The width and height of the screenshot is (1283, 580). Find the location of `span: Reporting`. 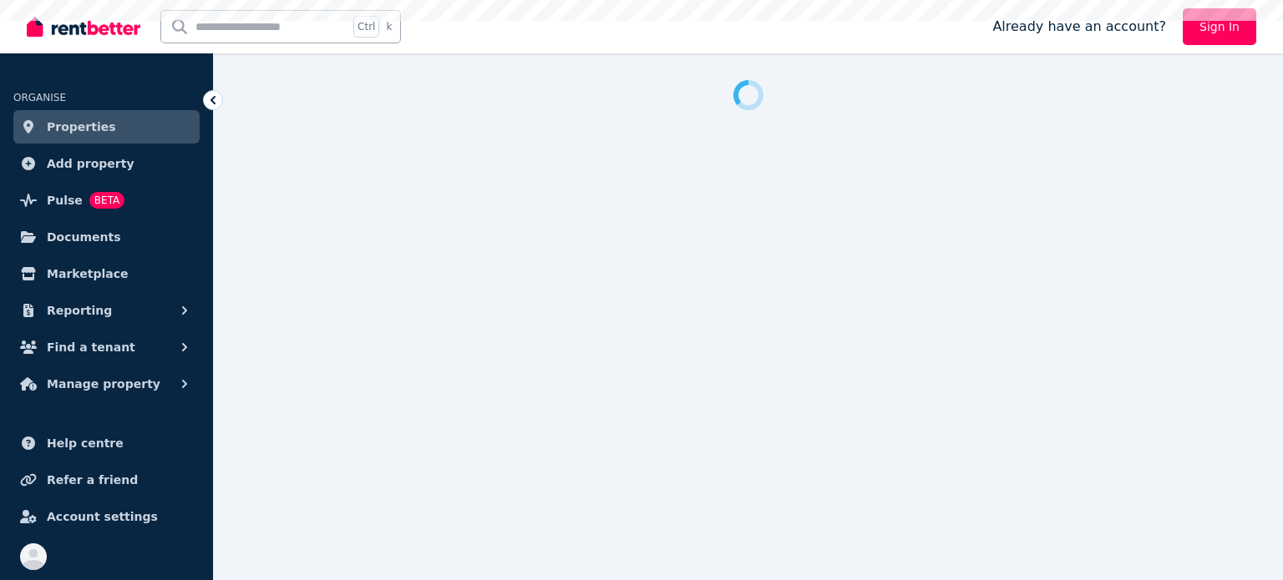

span: Reporting is located at coordinates (79, 311).